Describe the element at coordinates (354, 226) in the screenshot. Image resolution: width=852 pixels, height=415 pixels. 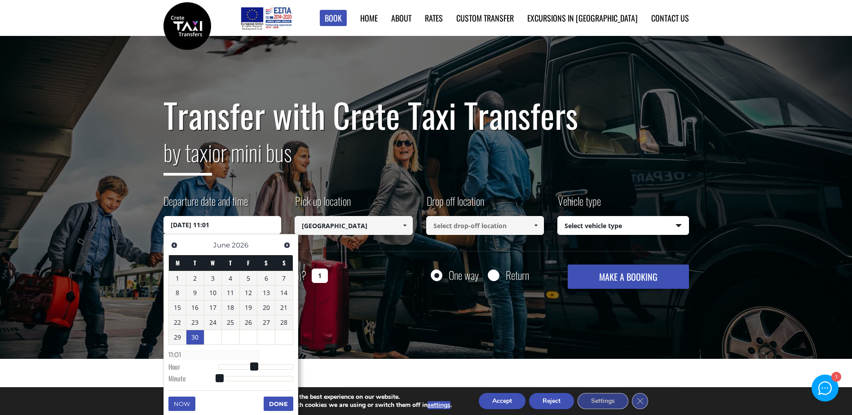
I see `input: Select pickup location` at that location.